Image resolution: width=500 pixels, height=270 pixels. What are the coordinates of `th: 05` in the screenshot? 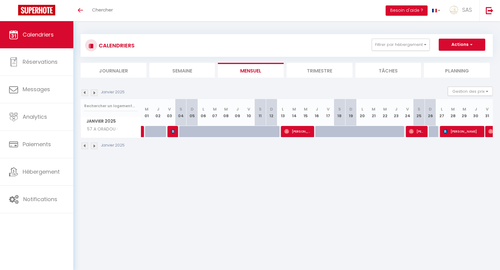 It's located at (192, 112).